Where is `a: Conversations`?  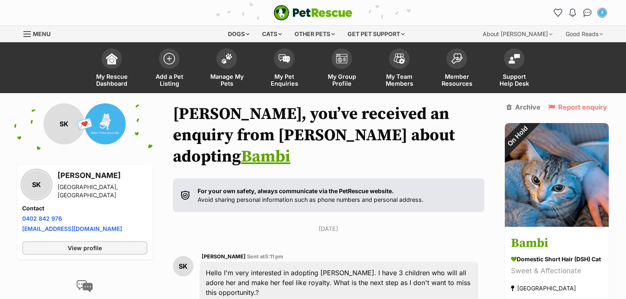
a: Conversations is located at coordinates (587, 13).